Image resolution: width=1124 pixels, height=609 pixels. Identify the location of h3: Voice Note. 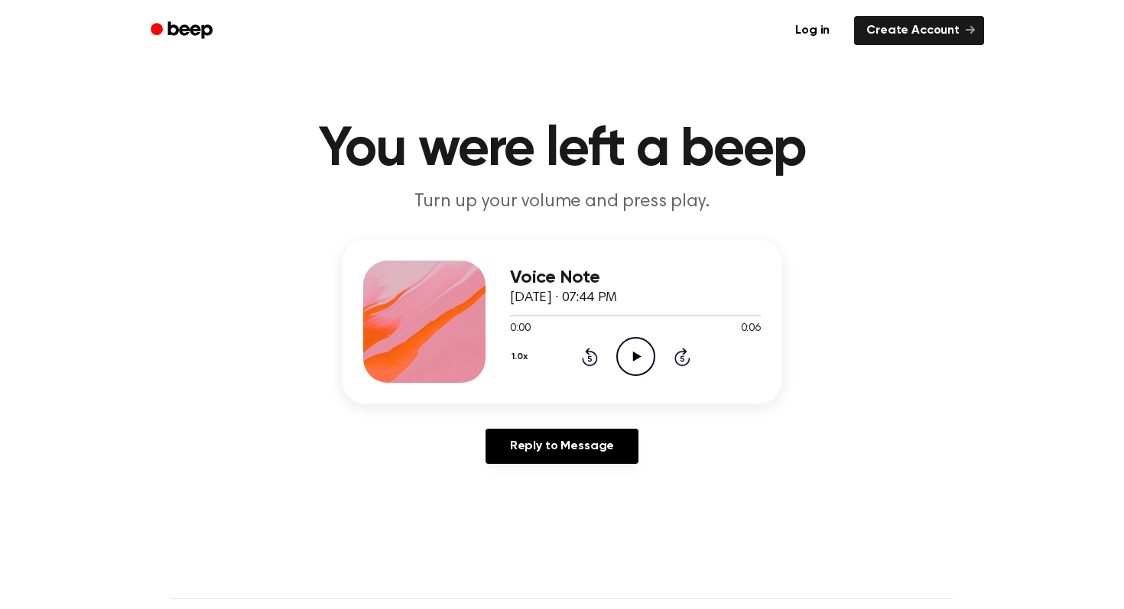
(635, 277).